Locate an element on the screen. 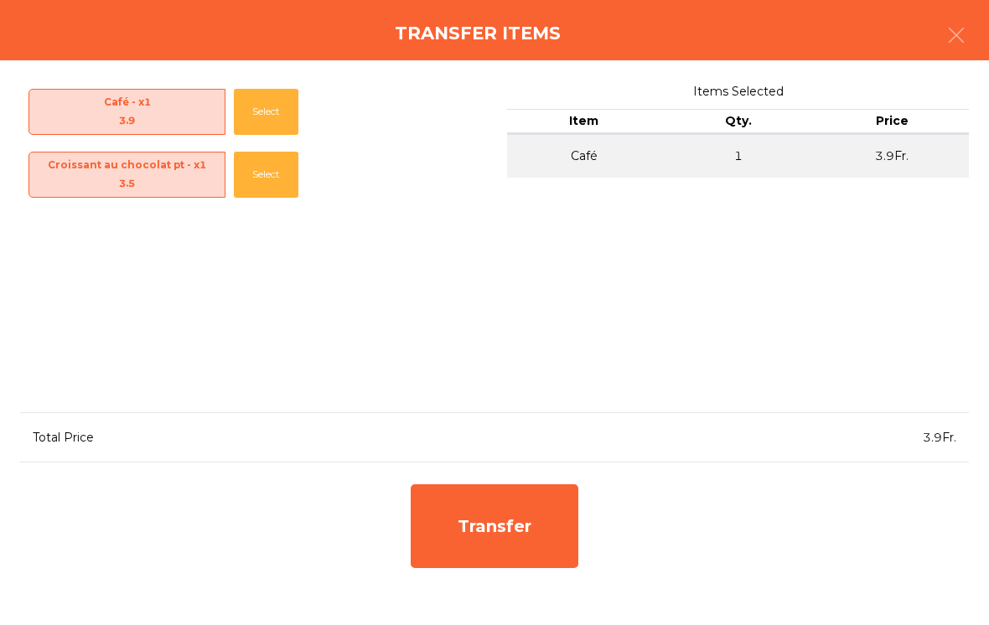 The height and width of the screenshot is (625, 989). td: Café is located at coordinates (584, 156).